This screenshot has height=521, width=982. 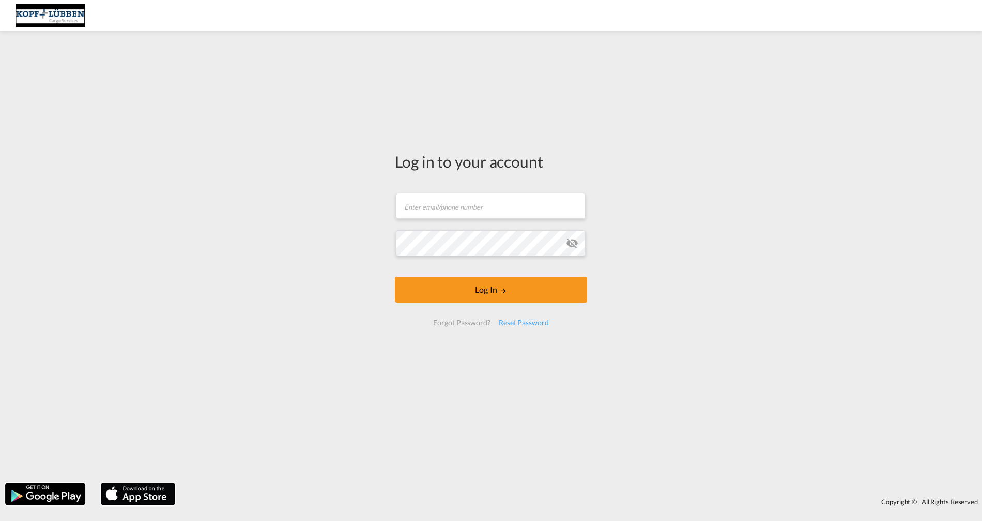 I want to click on div: Forgot Password?, so click(x=462, y=323).